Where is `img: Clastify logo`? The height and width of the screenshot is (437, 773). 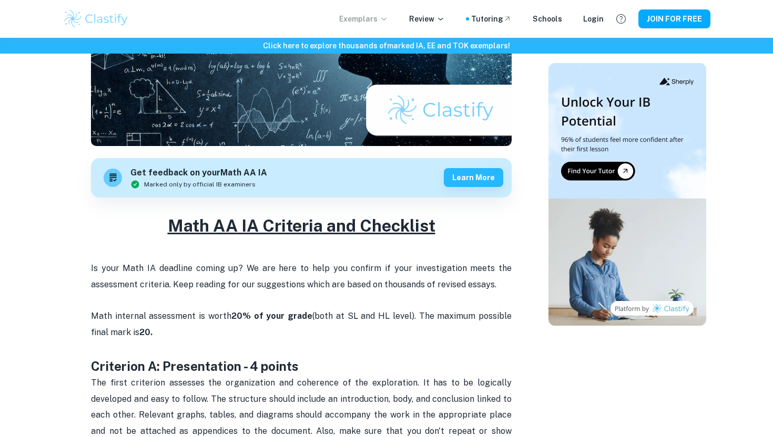
img: Clastify logo is located at coordinates (96, 19).